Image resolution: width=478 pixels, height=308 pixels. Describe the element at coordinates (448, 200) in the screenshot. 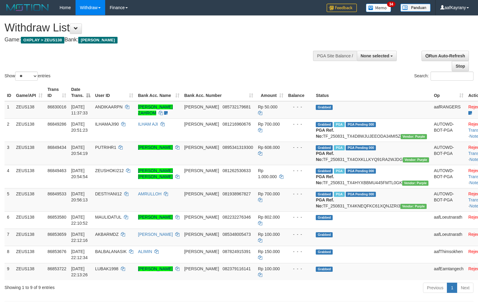

I see `td: AUTOWD-BOT-PGA` at that location.